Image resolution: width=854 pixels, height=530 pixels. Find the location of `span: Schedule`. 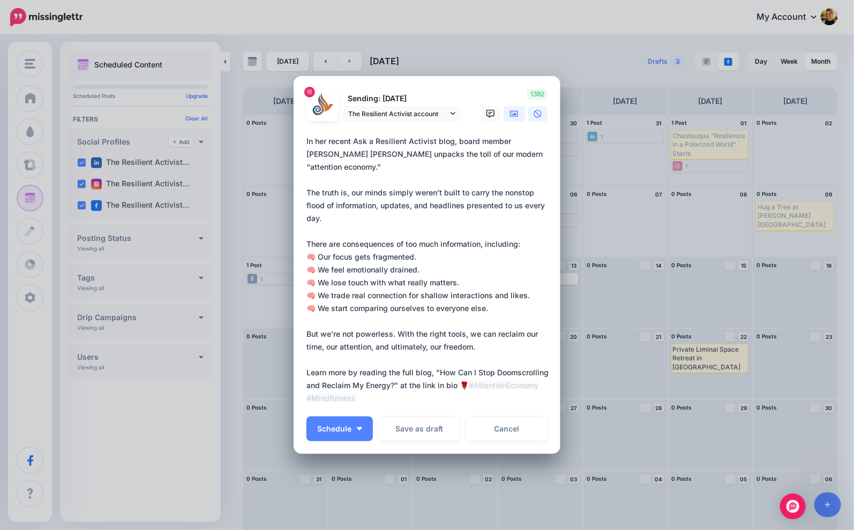

span: Schedule is located at coordinates (334, 429).